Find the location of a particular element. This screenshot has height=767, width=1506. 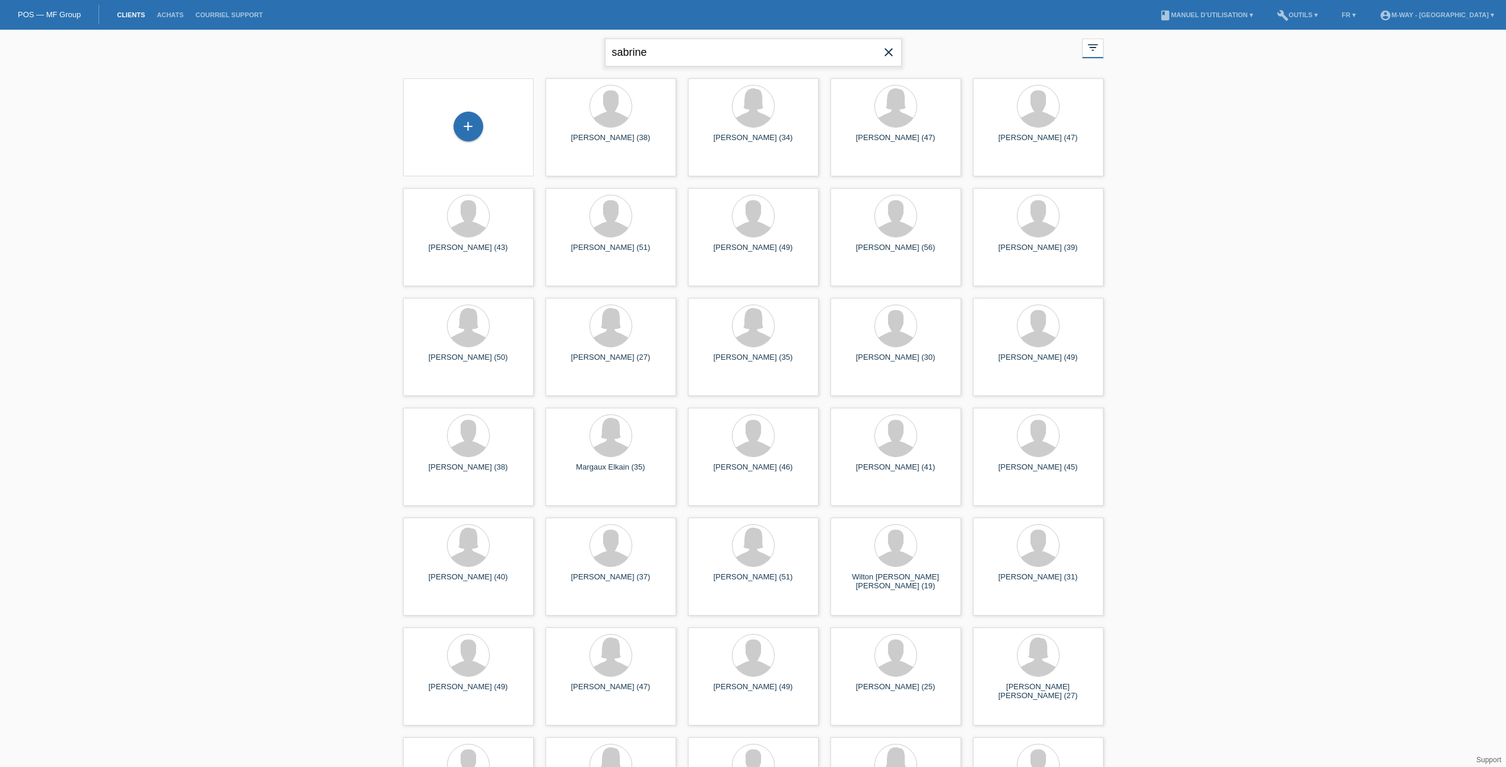

i: close is located at coordinates (889, 52).